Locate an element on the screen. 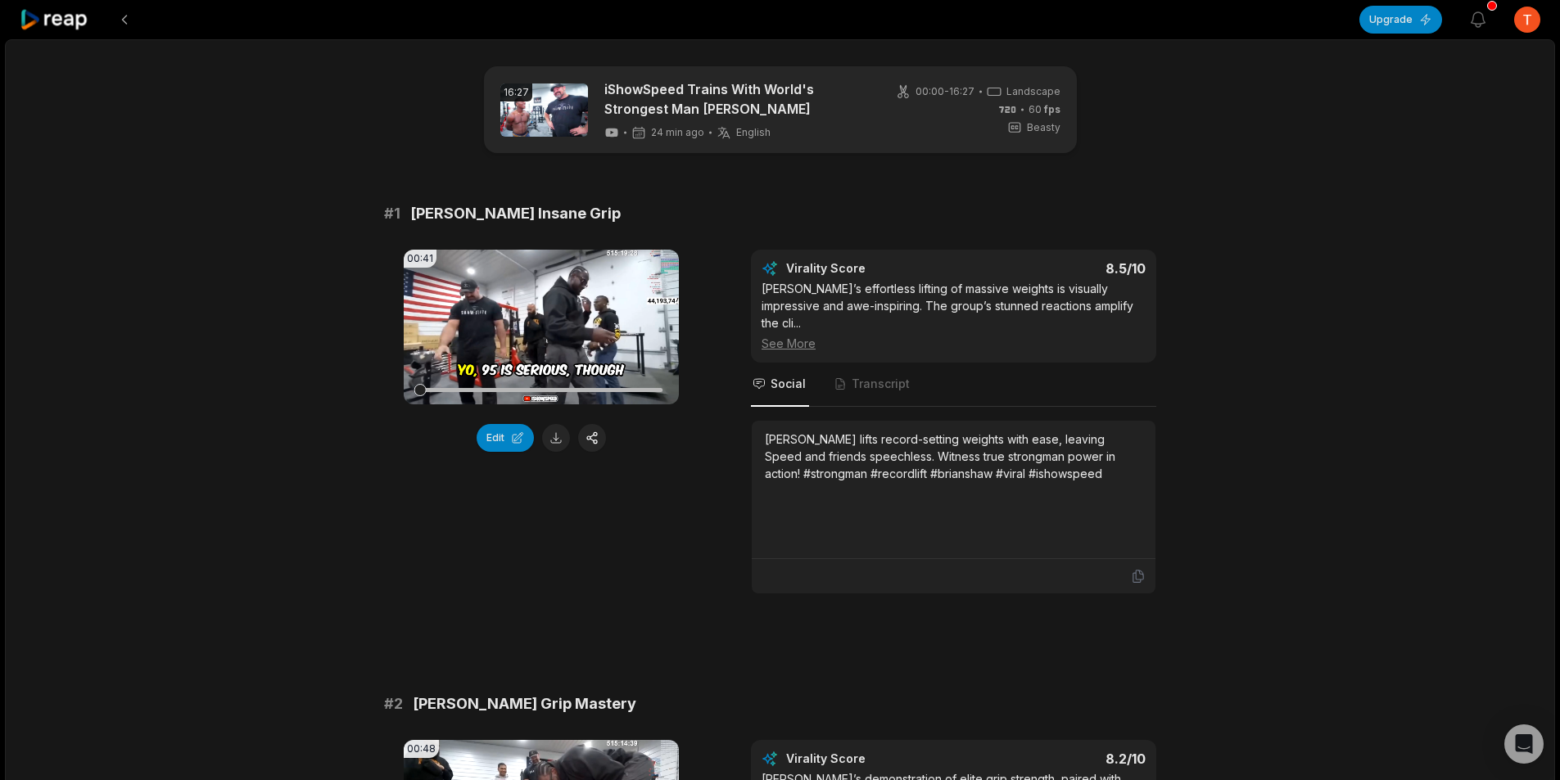  div: Open Intercom Messenger is located at coordinates (1524, 744).